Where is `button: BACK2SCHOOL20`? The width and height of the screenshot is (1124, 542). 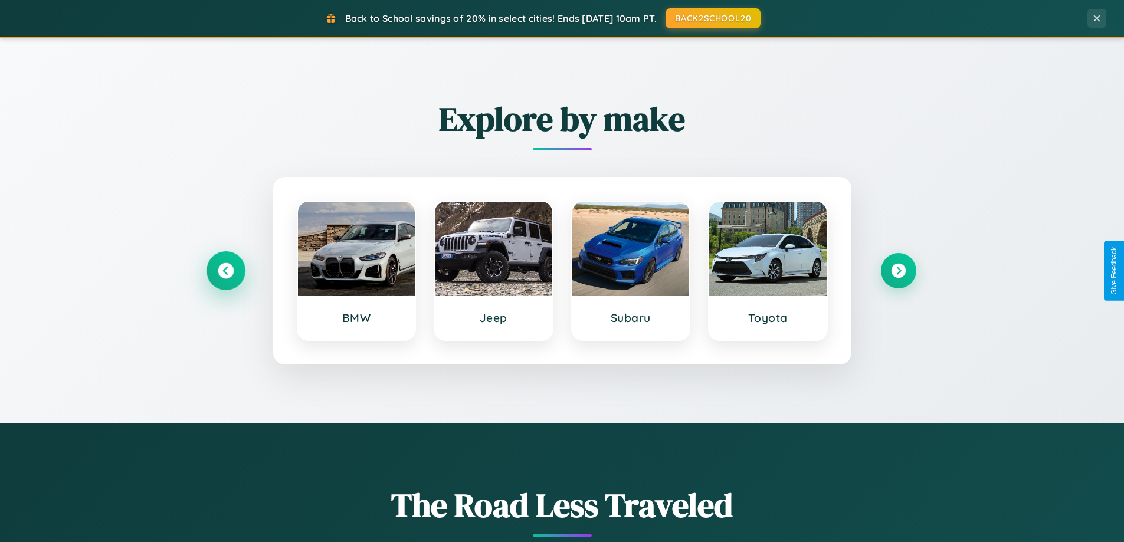 button: BACK2SCHOOL20 is located at coordinates (712, 18).